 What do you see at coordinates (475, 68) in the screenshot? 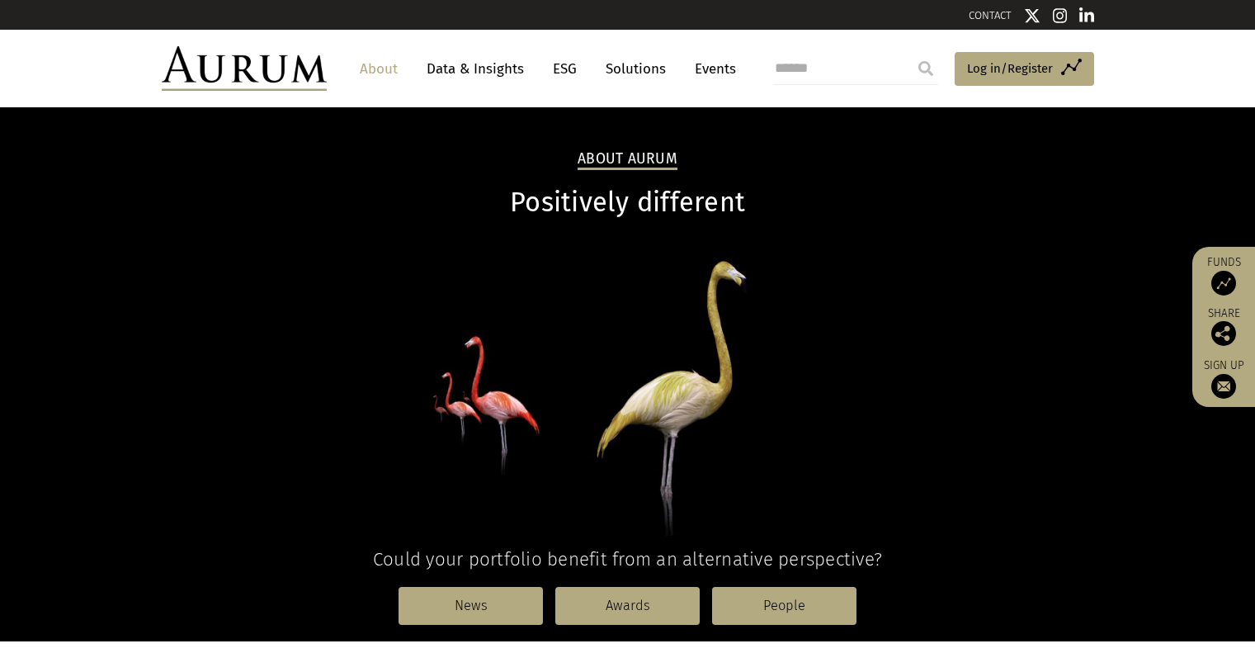
I see `a: Data & Insights` at bounding box center [475, 68].